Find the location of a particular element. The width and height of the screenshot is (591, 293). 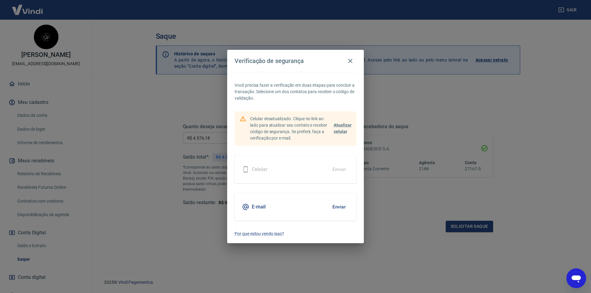

button: Enviar is located at coordinates (339, 207).